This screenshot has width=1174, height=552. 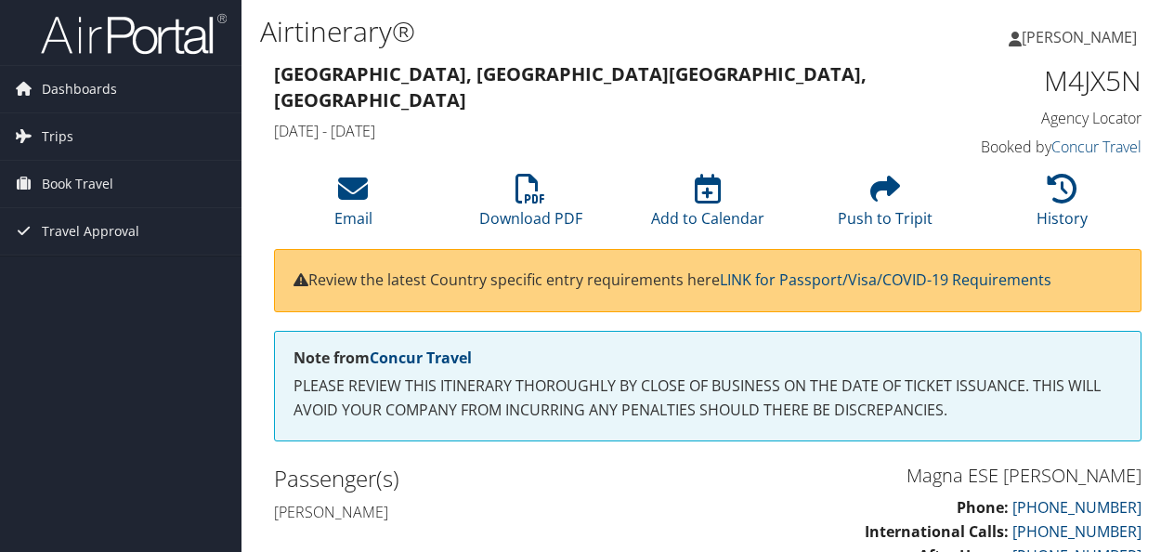 What do you see at coordinates (484, 478) in the screenshot?
I see `h2: Passenger(s)` at bounding box center [484, 478].